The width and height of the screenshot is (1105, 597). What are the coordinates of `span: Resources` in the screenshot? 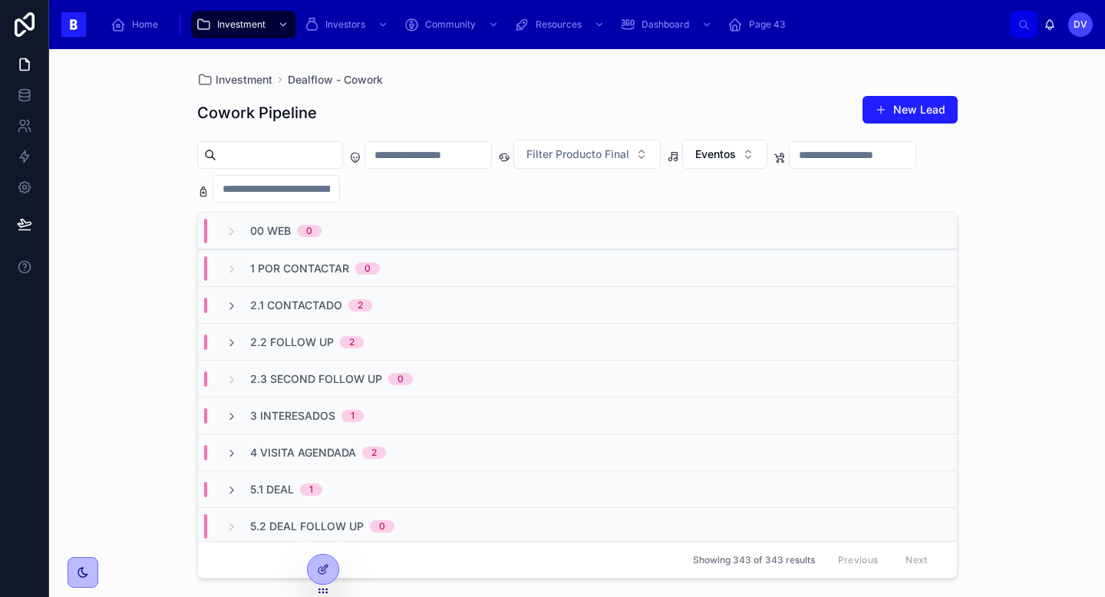 It's located at (559, 25).